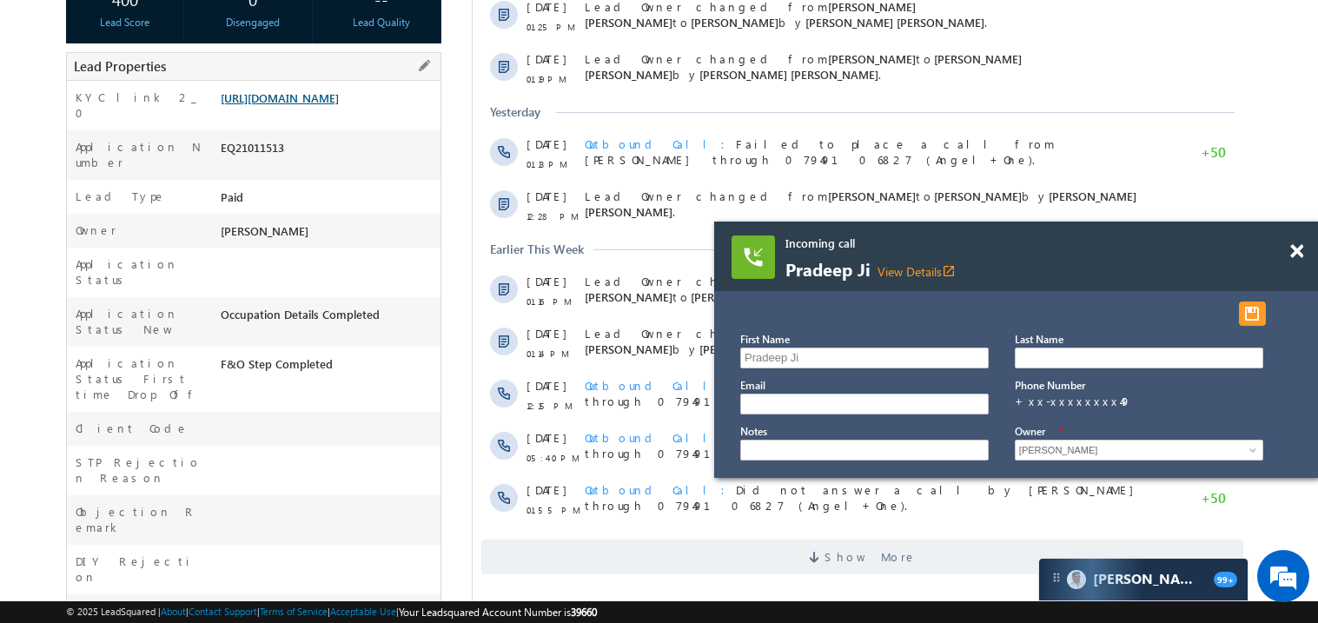 The width and height of the screenshot is (1318, 623). What do you see at coordinates (328, 151) in the screenshot?
I see `div: EQ21011513` at bounding box center [328, 151].